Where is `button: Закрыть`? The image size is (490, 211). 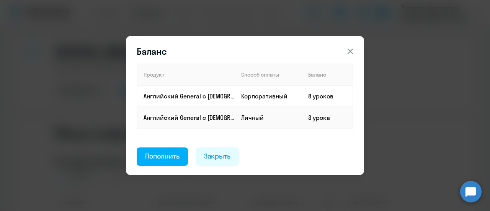
button: Закрыть is located at coordinates (217, 157).